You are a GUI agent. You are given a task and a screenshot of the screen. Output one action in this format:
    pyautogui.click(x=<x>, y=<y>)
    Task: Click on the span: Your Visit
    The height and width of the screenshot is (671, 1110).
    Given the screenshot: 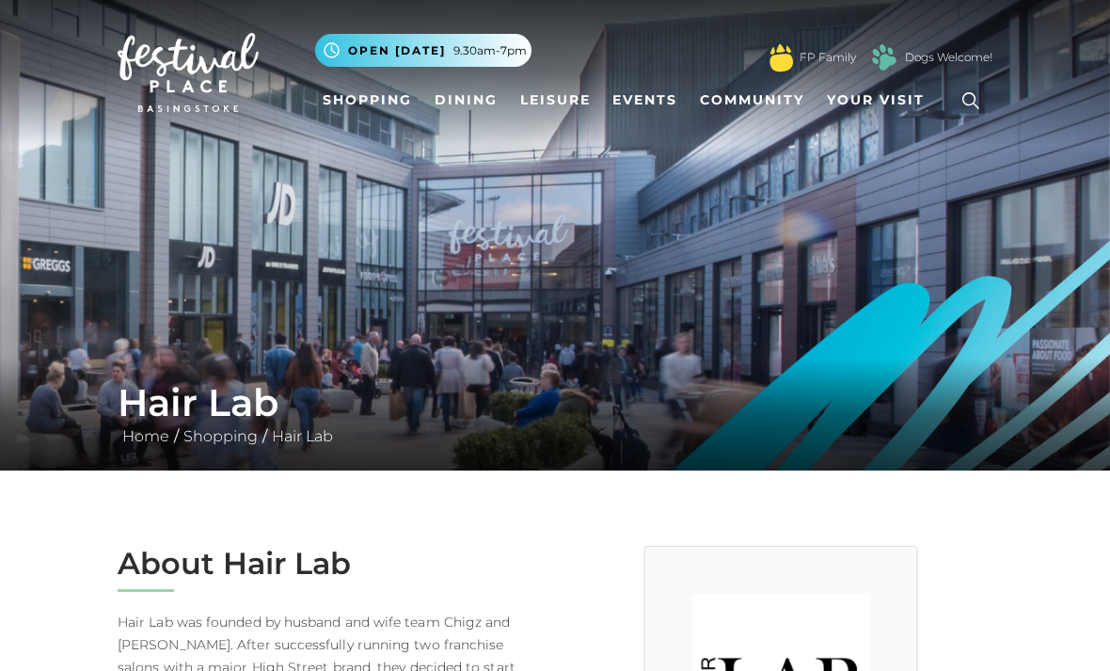 What is the action you would take?
    pyautogui.click(x=876, y=100)
    